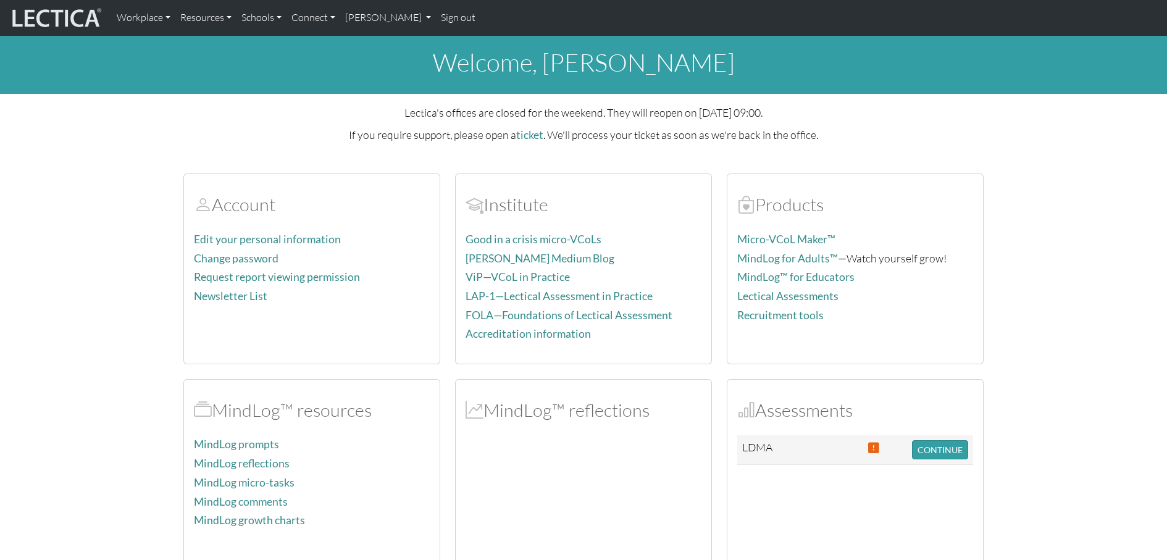  Describe the element at coordinates (746, 410) in the screenshot. I see `span: Assessments` at that location.